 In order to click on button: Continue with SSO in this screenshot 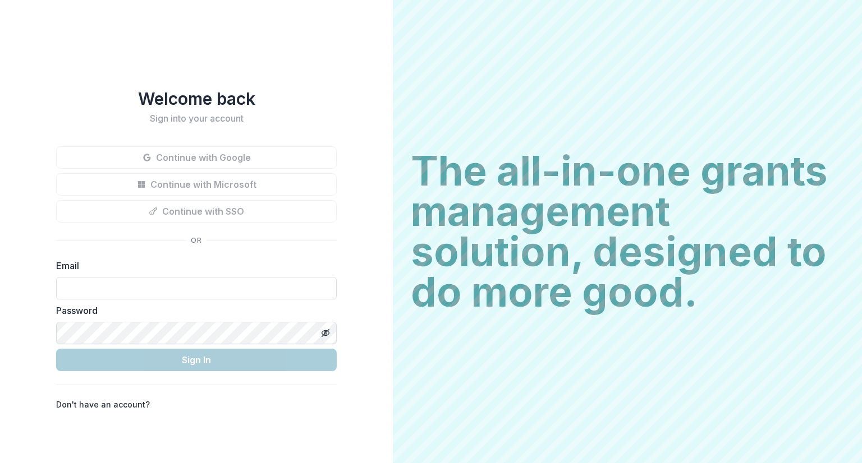, I will do `click(196, 211)`.